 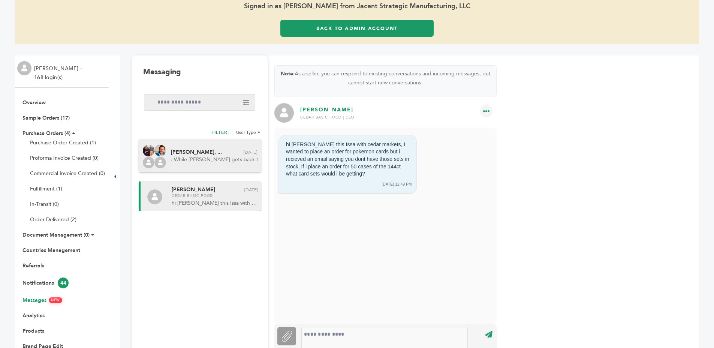 I want to click on a: MessagesNEW, so click(x=42, y=300).